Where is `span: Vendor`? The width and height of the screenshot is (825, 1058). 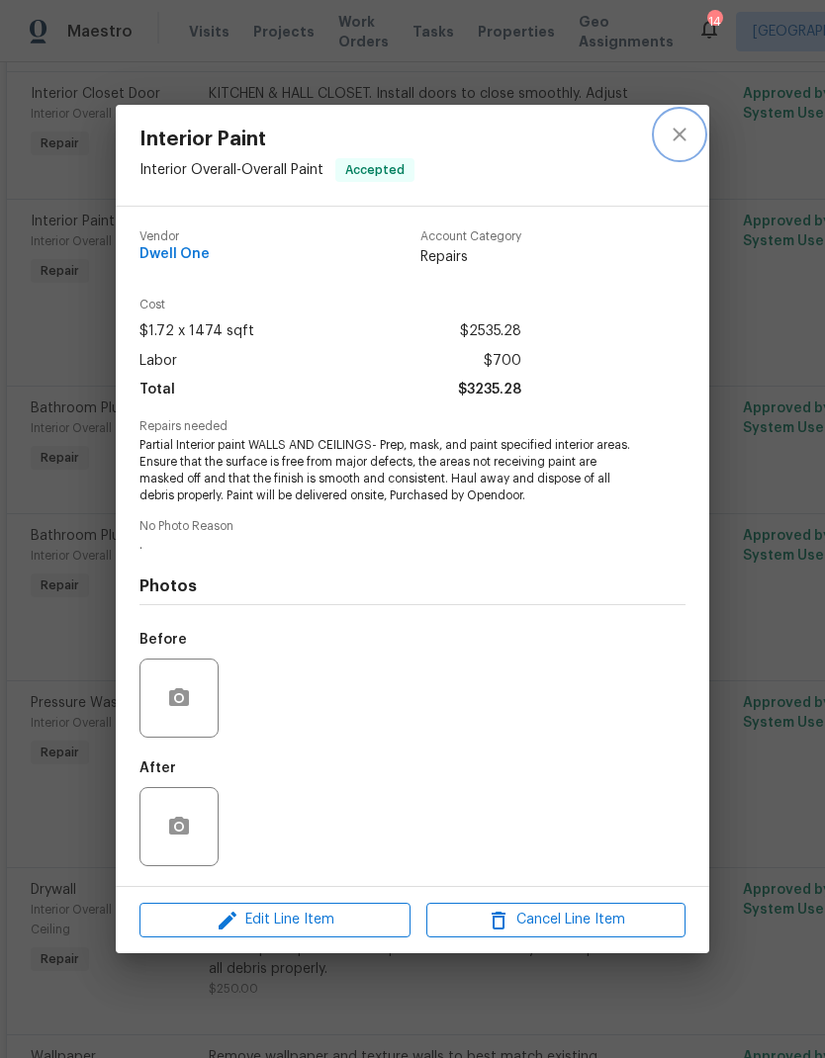
span: Vendor is located at coordinates (174, 236).